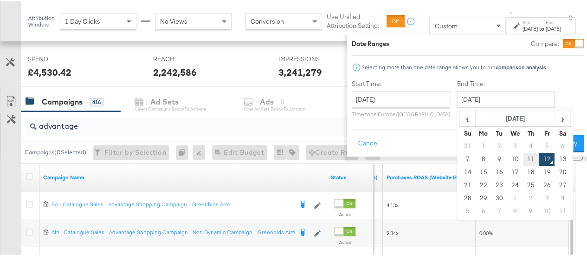  Describe the element at coordinates (483, 171) in the screenshot. I see `td: 15` at that location.